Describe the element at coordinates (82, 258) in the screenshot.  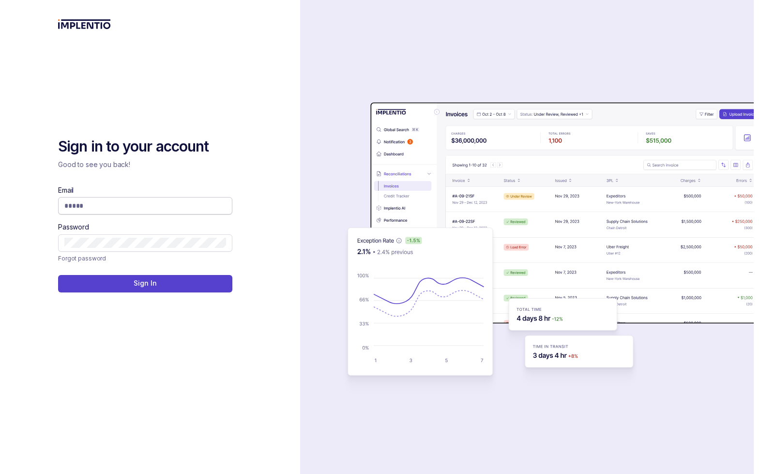
I see `p: Forgot password` at that location.